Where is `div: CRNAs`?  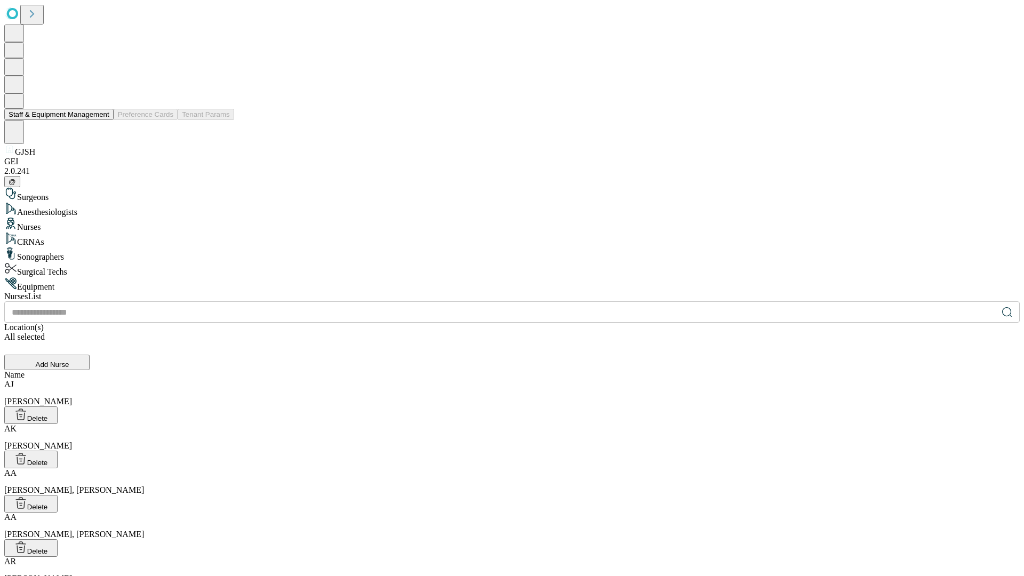
div: CRNAs is located at coordinates (512, 239).